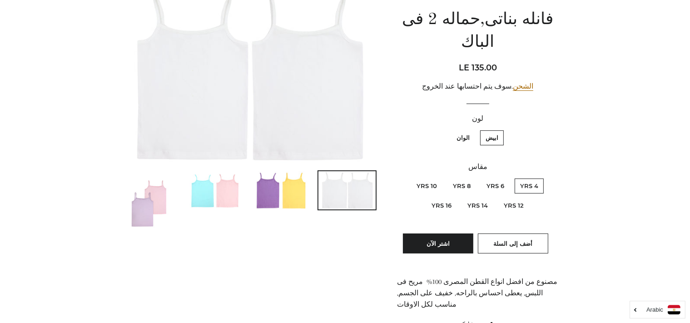  What do you see at coordinates (477, 86) in the screenshot?
I see `div: .سوف يتم احتسابها عند الخروج` at bounding box center [477, 86].